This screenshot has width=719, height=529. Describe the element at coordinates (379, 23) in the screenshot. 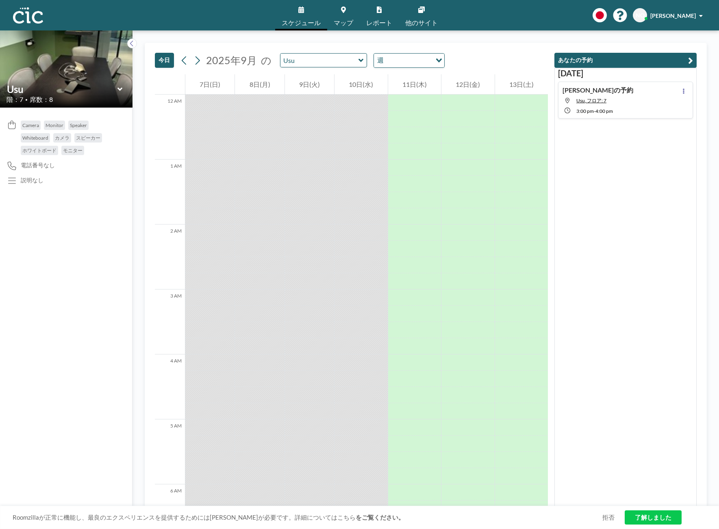

I see `span: レポート` at that location.